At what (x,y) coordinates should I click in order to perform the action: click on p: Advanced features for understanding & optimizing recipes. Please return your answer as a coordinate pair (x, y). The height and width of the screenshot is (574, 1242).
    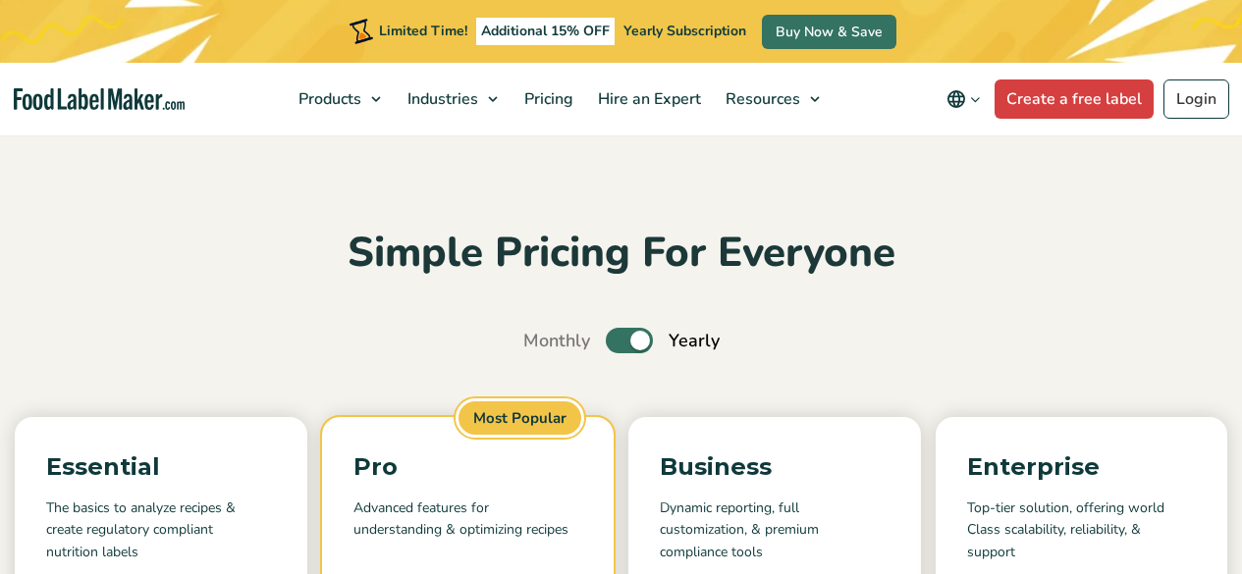
    Looking at the image, I should click on (468, 530).